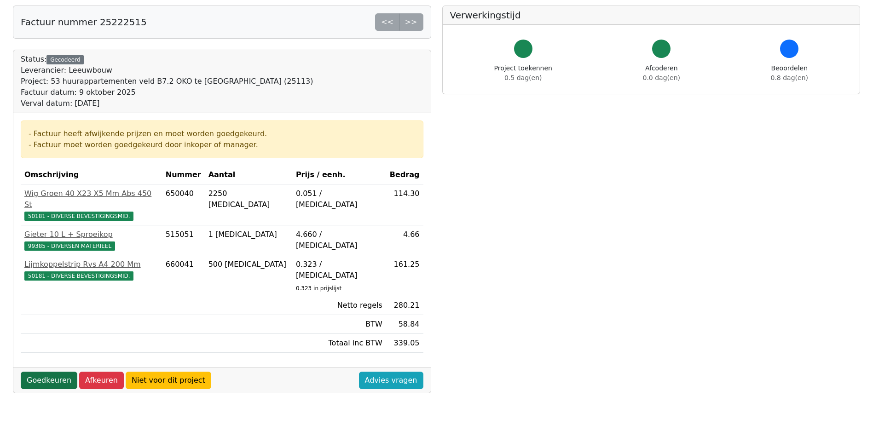 This screenshot has height=425, width=873. I want to click on td: 58.84, so click(405, 325).